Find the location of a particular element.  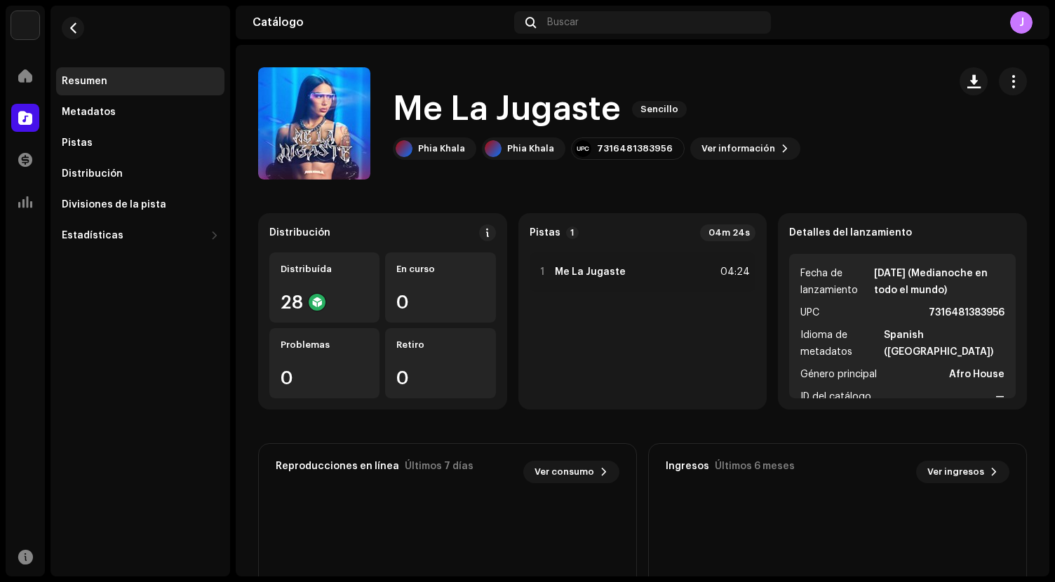

div: 04m 24s is located at coordinates (728, 233).